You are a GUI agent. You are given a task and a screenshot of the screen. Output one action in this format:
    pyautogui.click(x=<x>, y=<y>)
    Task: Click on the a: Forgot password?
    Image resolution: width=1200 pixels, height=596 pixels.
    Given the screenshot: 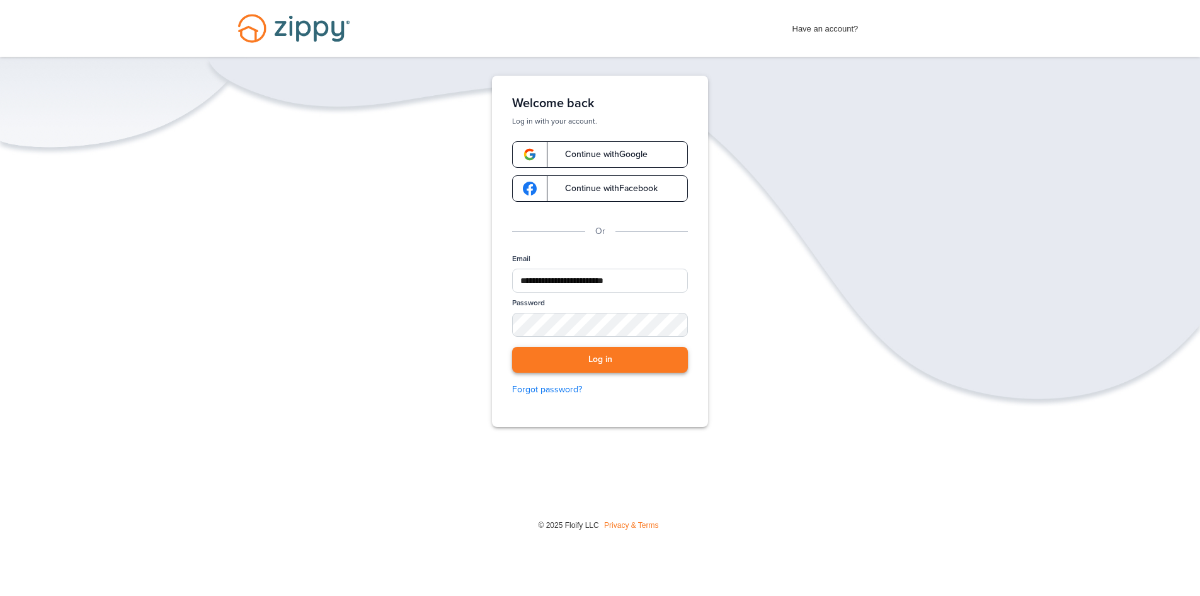 What is the action you would take?
    pyautogui.click(x=600, y=389)
    